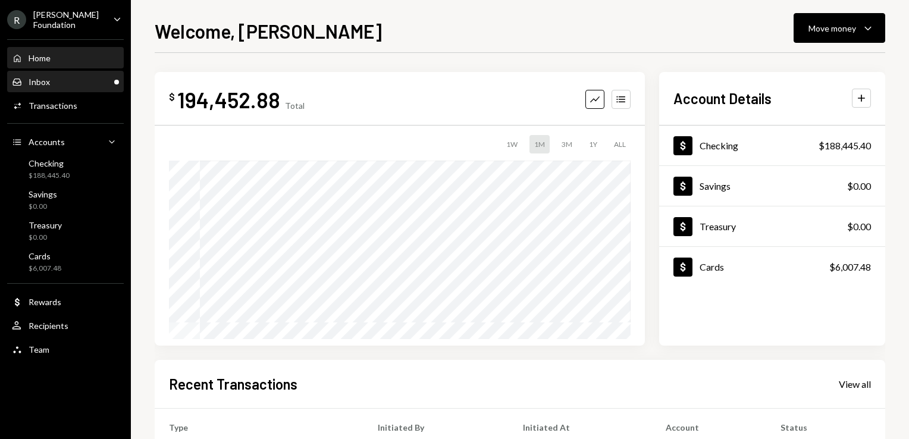 Image resolution: width=909 pixels, height=439 pixels. Describe the element at coordinates (48, 325) in the screenshot. I see `div: Recipients` at that location.